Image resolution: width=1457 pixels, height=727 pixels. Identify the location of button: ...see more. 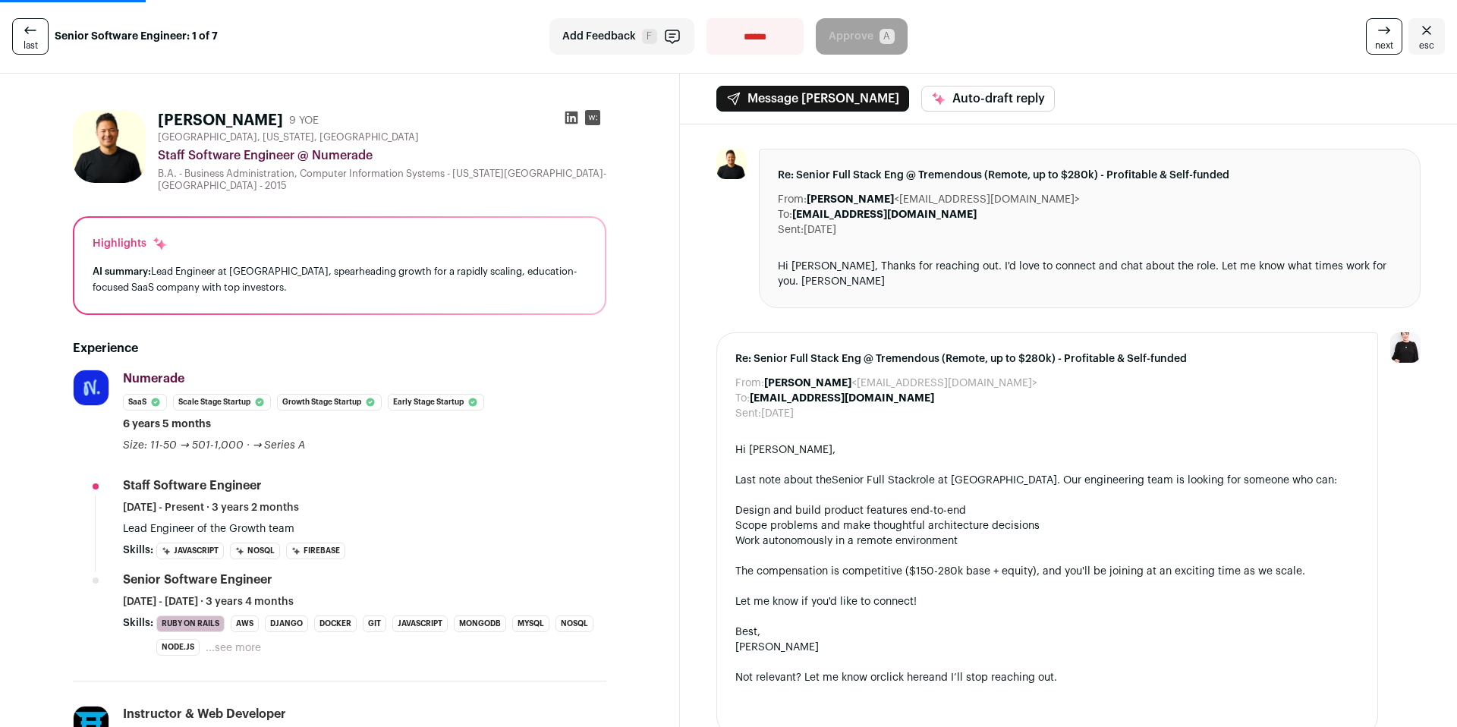
(233, 648).